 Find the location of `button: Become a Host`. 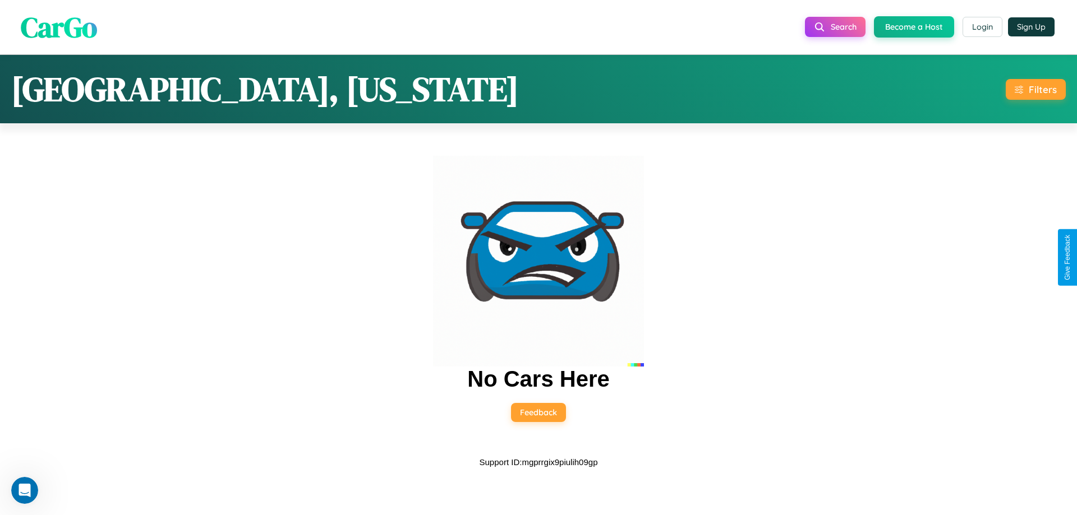

button: Become a Host is located at coordinates (913, 27).